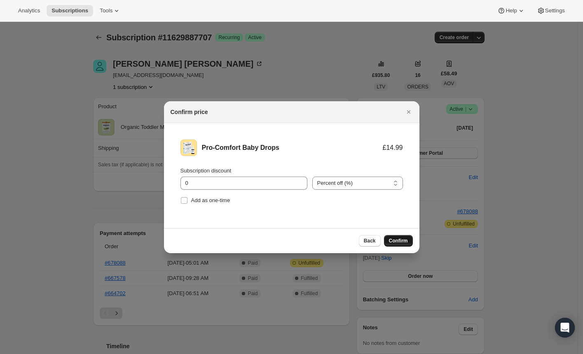 Image resolution: width=583 pixels, height=354 pixels. Describe the element at coordinates (206, 171) in the screenshot. I see `span: Subscription discount` at that location.